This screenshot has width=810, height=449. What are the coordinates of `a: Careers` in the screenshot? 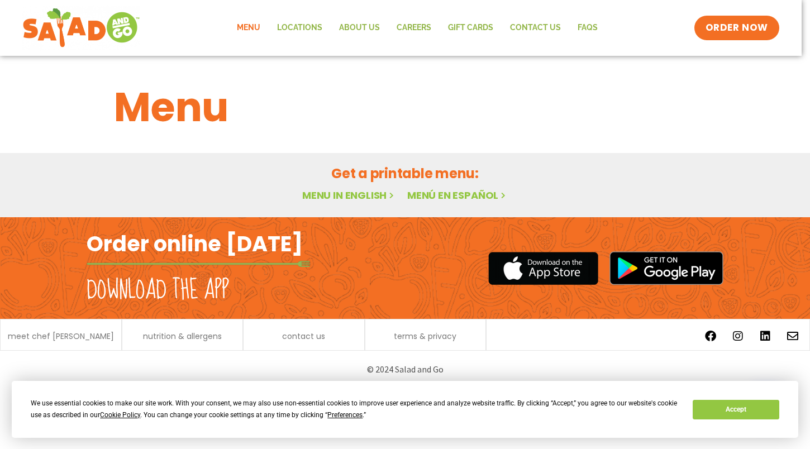 It's located at (414, 28).